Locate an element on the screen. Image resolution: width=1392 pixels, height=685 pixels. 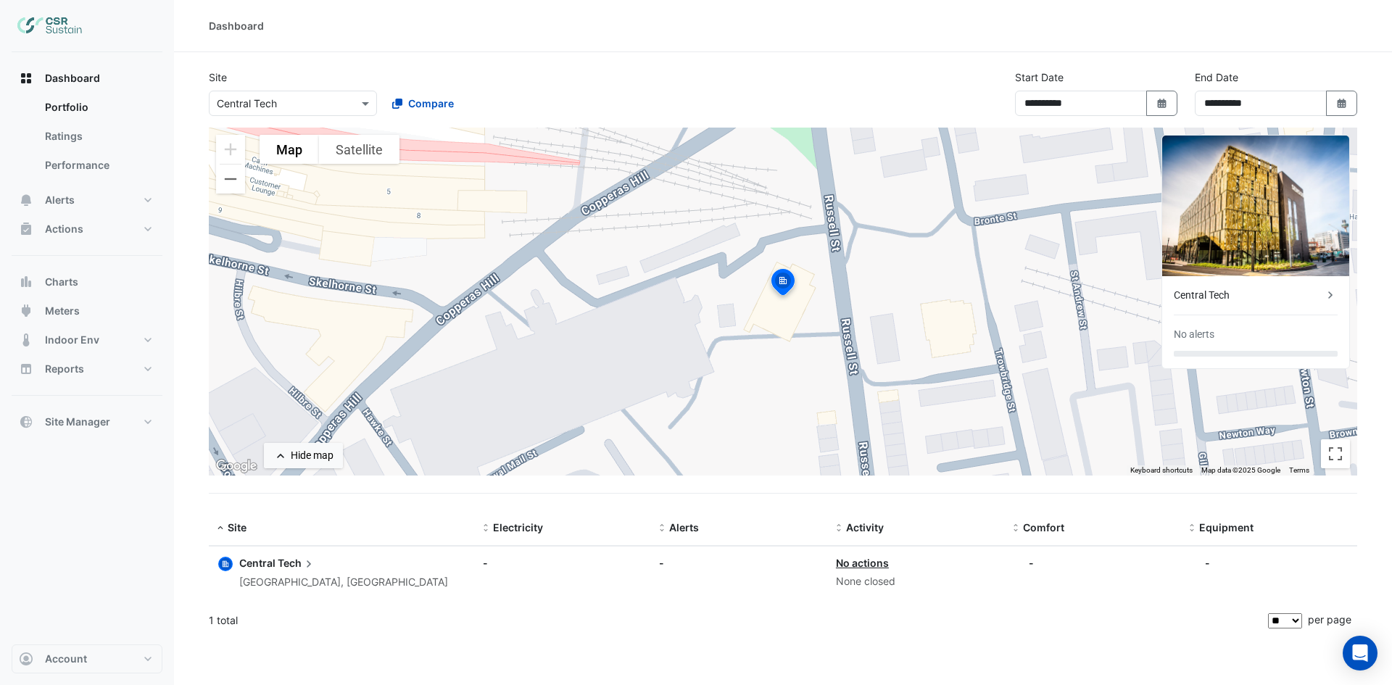
span: per page is located at coordinates (1329, 619).